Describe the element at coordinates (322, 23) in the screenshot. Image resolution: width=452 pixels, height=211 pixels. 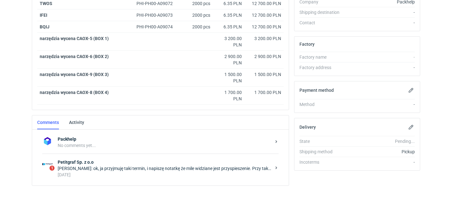
I see `div: Contact` at that location.